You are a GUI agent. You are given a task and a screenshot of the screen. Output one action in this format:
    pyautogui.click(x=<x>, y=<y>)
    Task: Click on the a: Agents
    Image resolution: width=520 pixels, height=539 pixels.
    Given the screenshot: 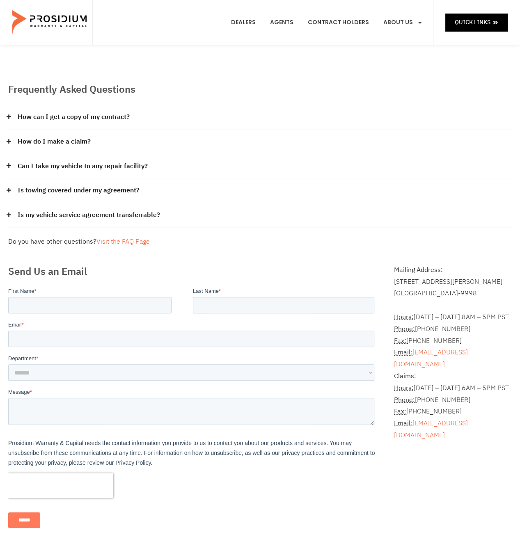 What is the action you would take?
    pyautogui.click(x=281, y=23)
    